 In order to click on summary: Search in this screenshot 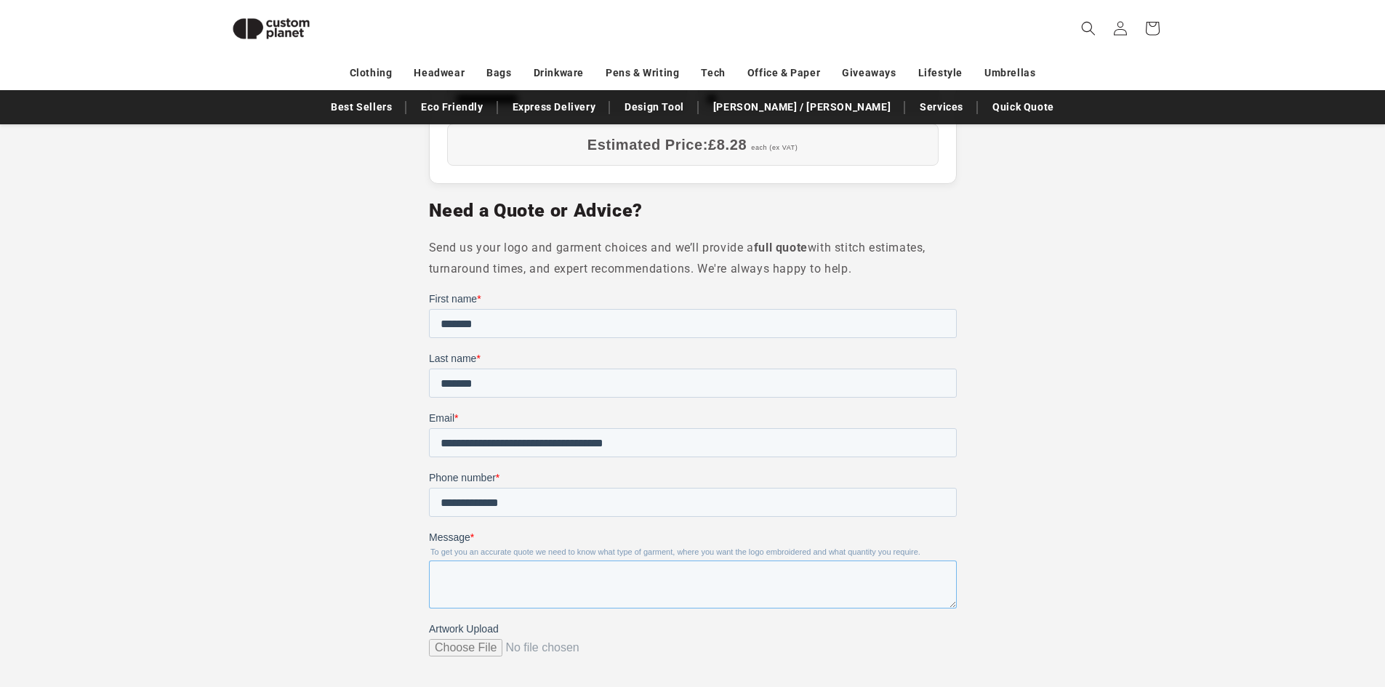, I will do `click(1088, 28)`.